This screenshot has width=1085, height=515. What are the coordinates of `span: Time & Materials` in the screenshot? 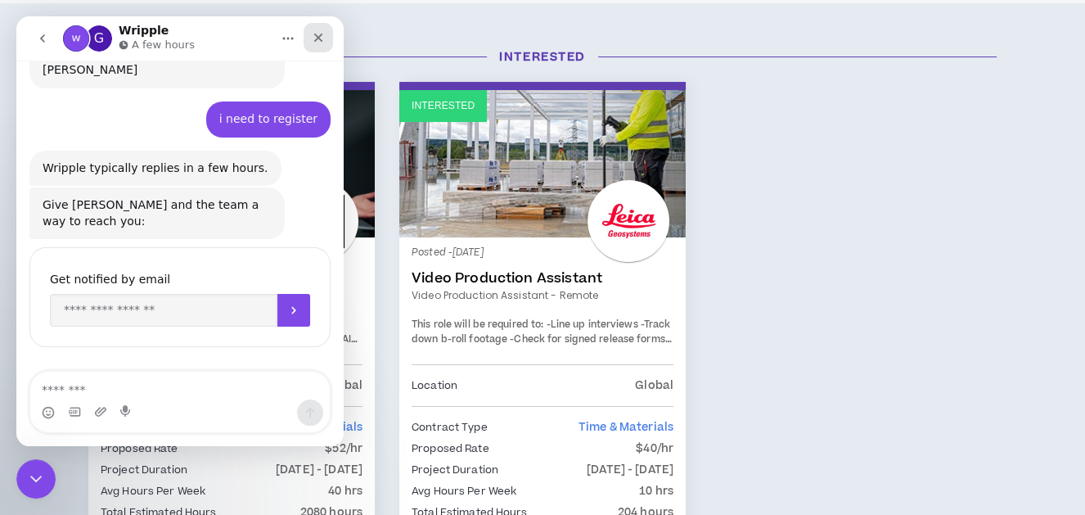 It's located at (626, 427).